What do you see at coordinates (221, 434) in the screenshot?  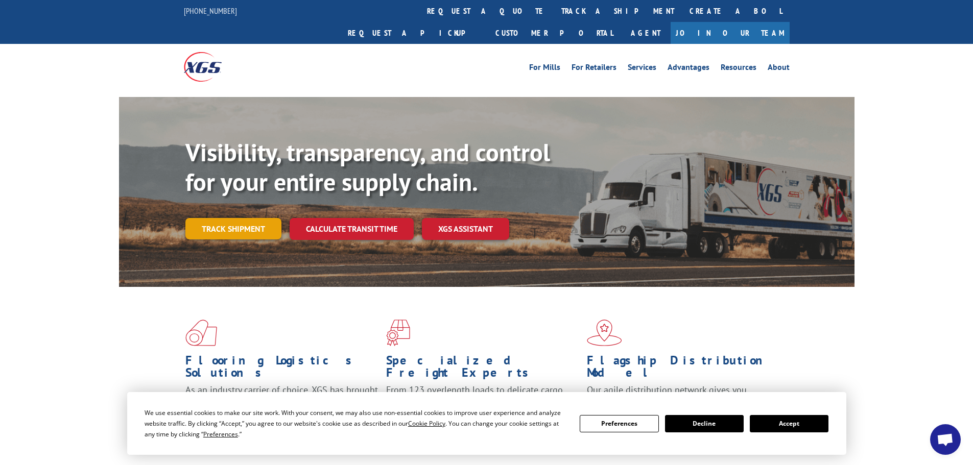 I see `span: Preferences` at bounding box center [221, 434].